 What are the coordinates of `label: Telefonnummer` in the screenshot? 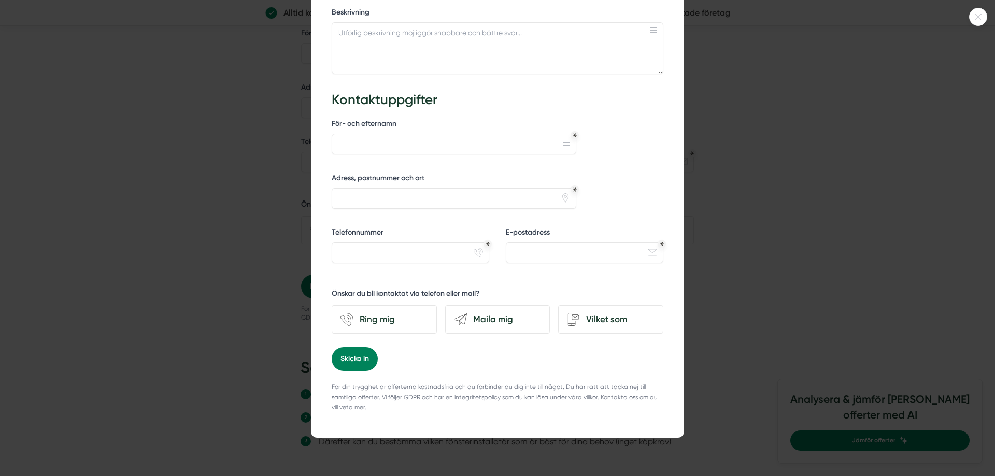 It's located at (410, 234).